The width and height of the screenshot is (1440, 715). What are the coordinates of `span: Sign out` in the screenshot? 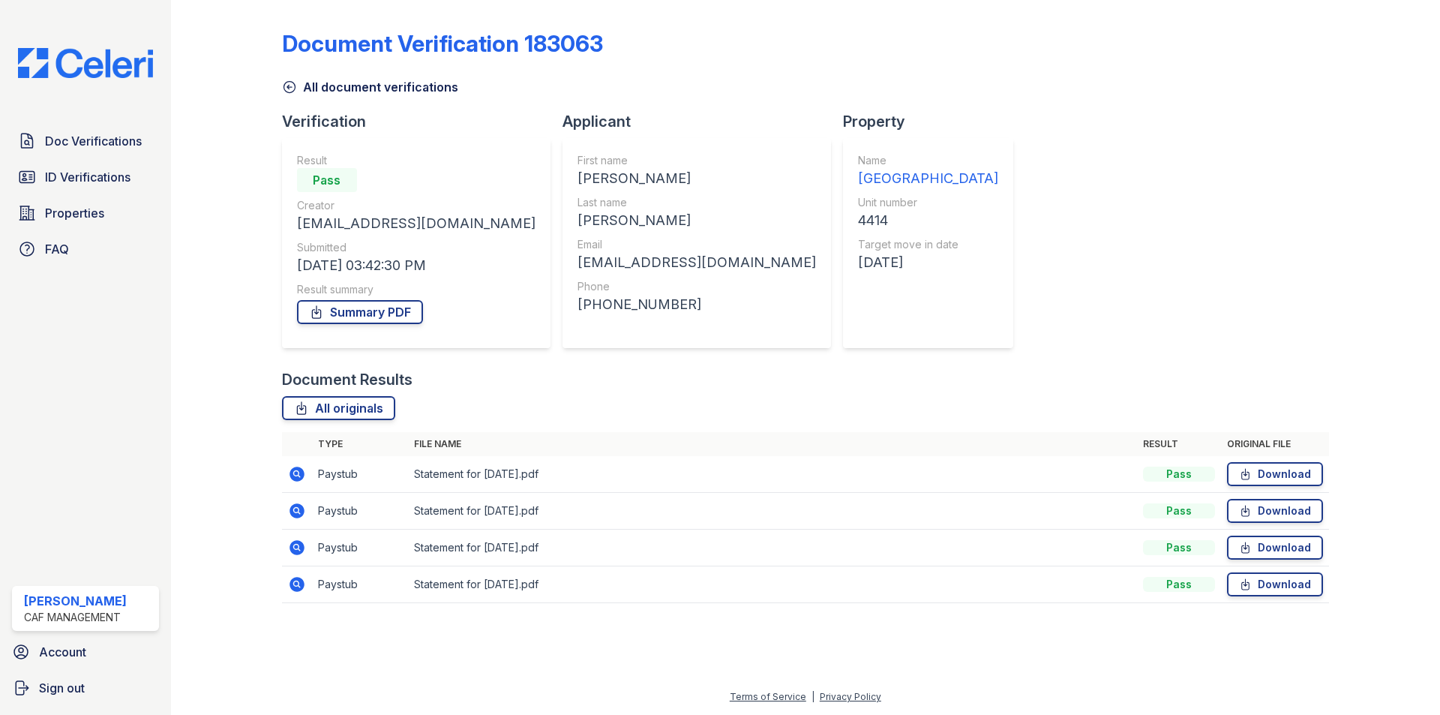 It's located at (61, 688).